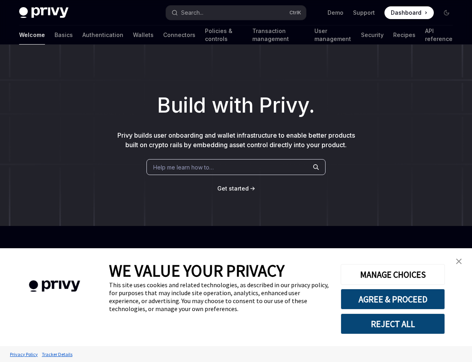  What do you see at coordinates (224, 35) in the screenshot?
I see `a: Policies & controls` at bounding box center [224, 35].